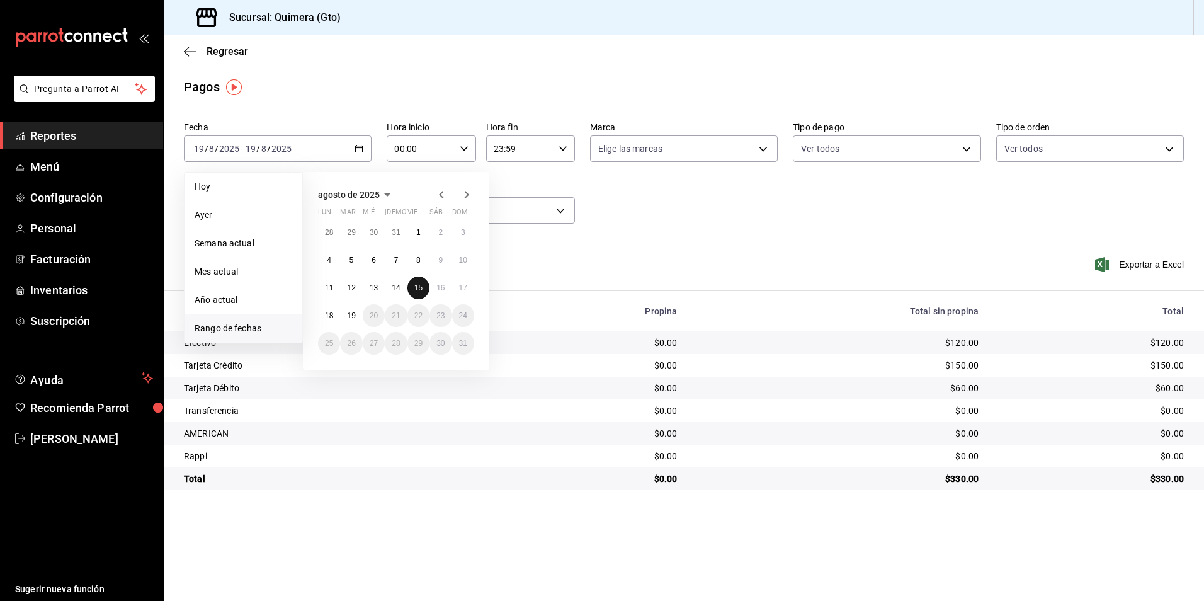  Describe the element at coordinates (396, 316) in the screenshot. I see `button: 21 de agosto de 2025` at that location.